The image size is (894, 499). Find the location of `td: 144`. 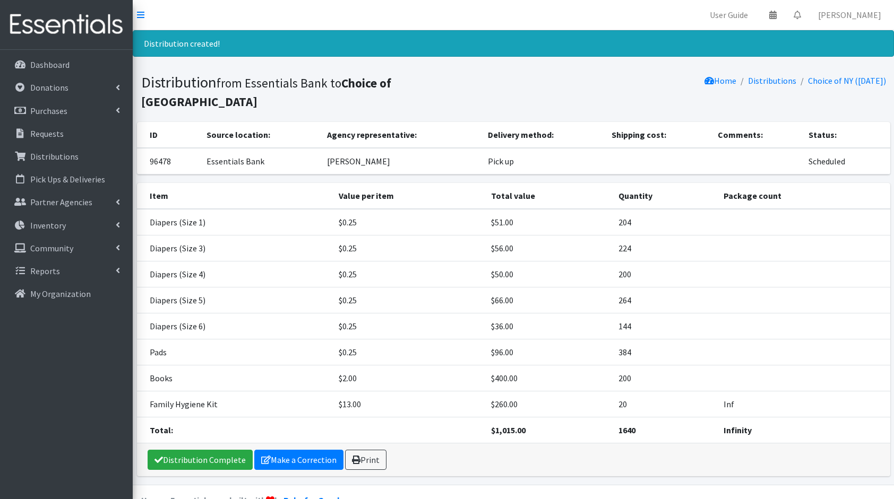

td: 144 is located at coordinates (664, 326).